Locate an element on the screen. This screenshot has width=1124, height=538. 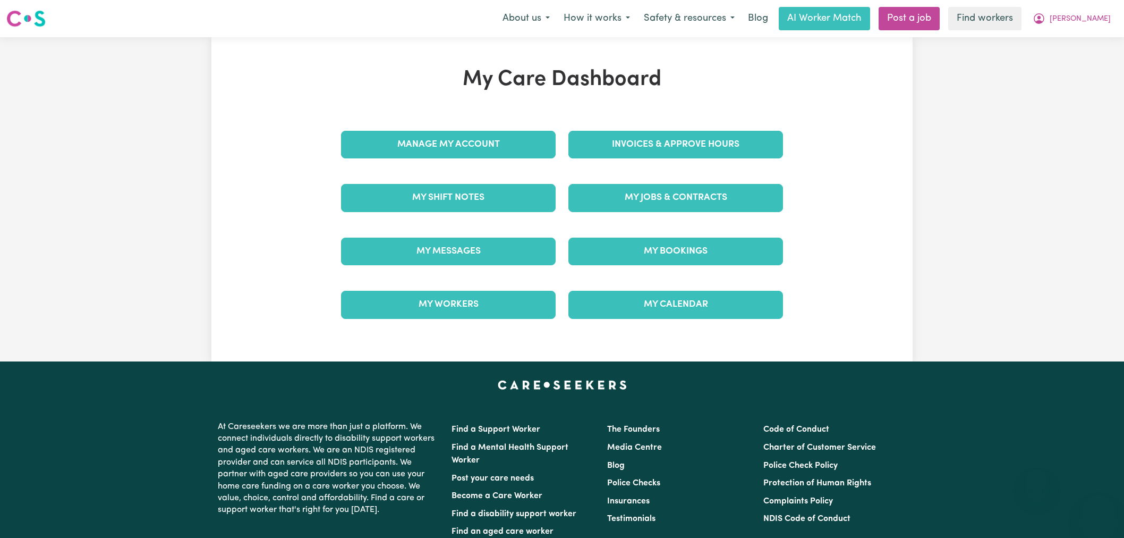
a: NDIS Code of Conduct is located at coordinates (807, 518).